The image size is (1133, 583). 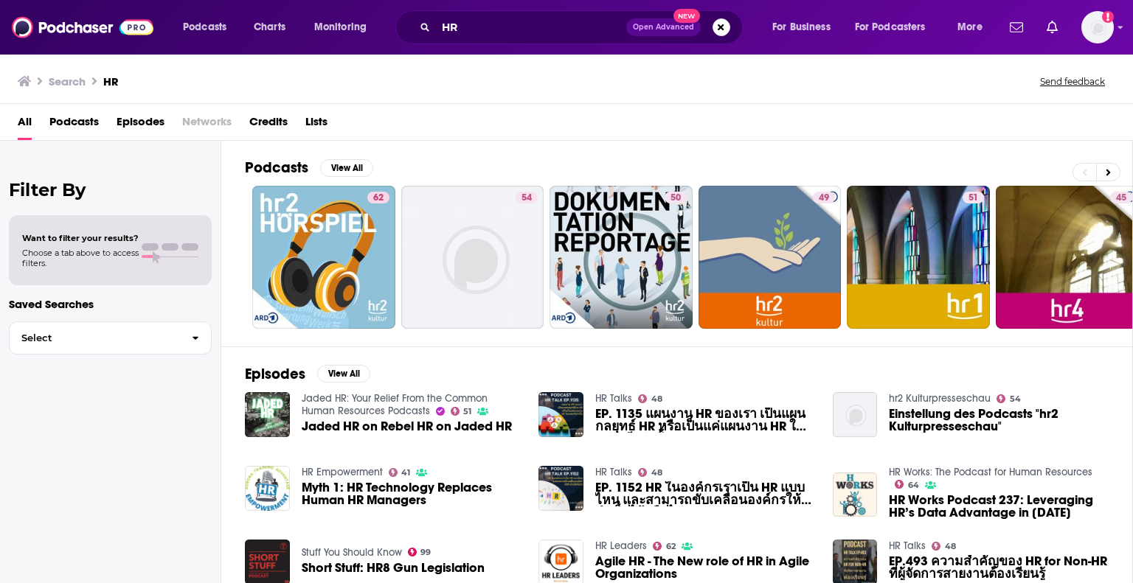 I want to click on span: 41, so click(x=406, y=473).